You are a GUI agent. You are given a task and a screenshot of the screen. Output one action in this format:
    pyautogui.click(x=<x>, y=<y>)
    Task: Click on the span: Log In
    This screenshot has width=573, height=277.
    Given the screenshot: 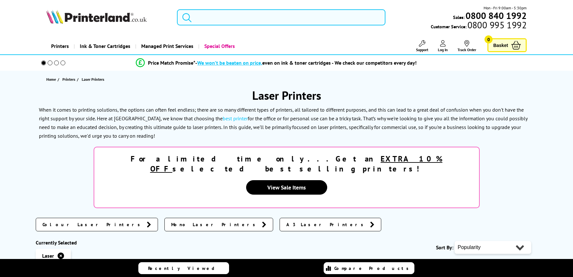 What is the action you would take?
    pyautogui.click(x=443, y=50)
    